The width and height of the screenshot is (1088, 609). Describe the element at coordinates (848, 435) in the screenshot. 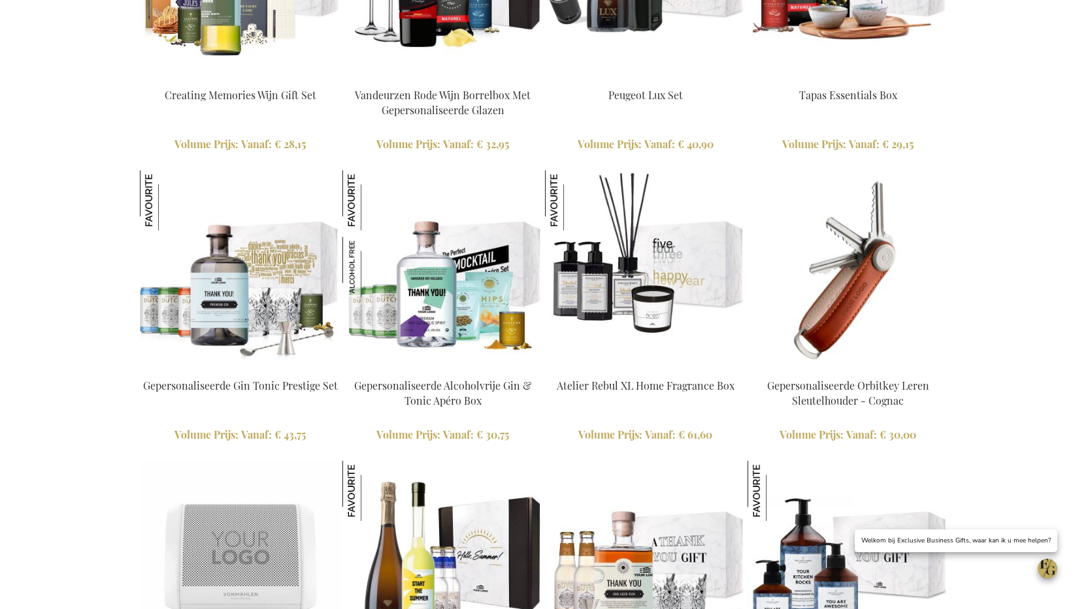

I see `a: Volume Prijs: Vanaf € 30,00` at that location.